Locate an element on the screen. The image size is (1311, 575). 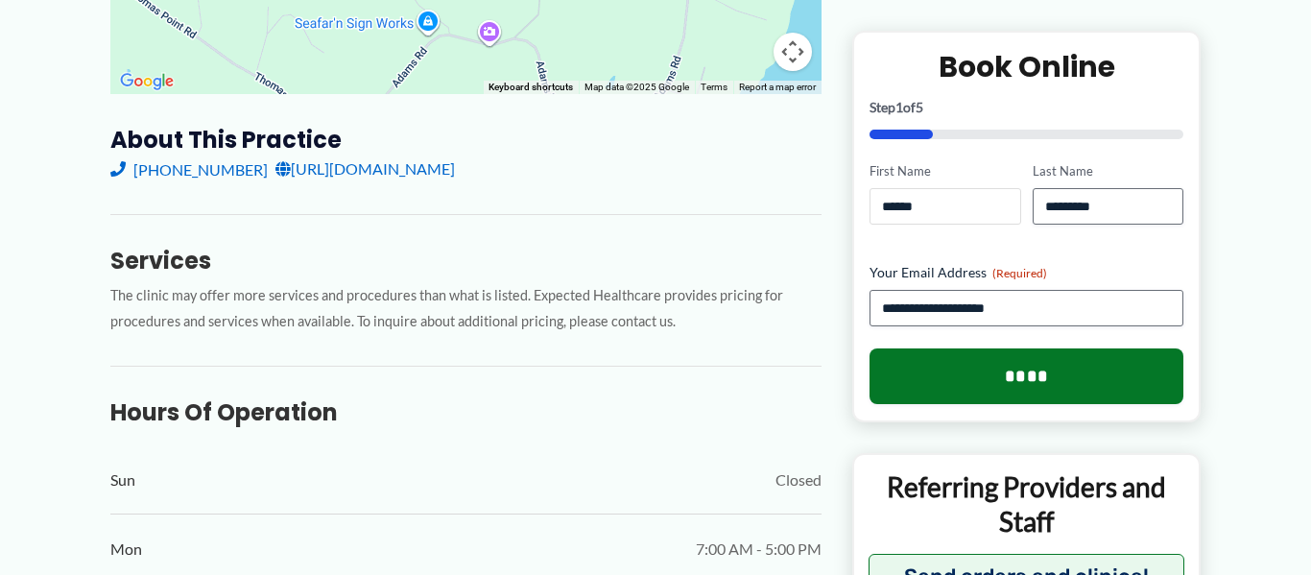
span: (Required) is located at coordinates (1019, 273).